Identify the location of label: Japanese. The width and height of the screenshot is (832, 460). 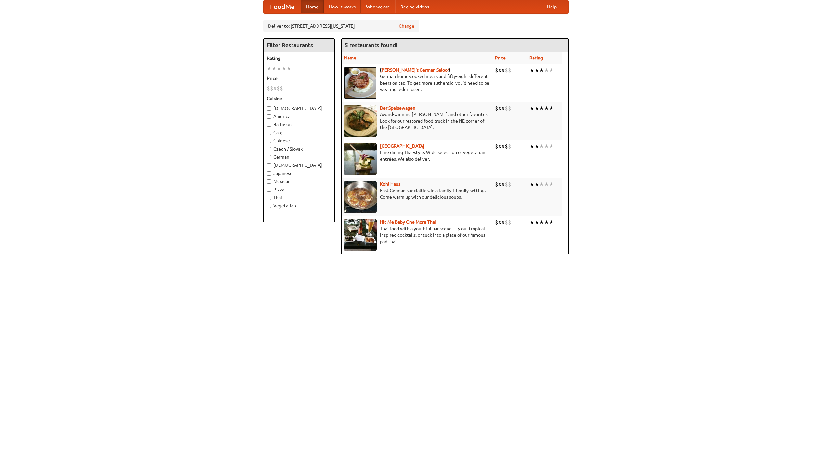
(299, 173).